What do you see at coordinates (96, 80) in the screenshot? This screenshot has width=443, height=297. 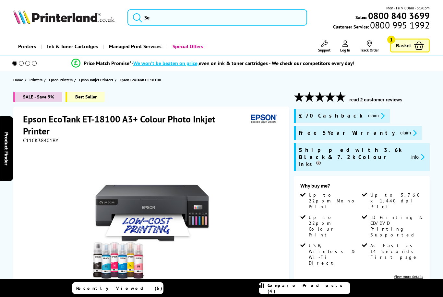 I see `span: Epson Inkjet Printers` at bounding box center [96, 80].